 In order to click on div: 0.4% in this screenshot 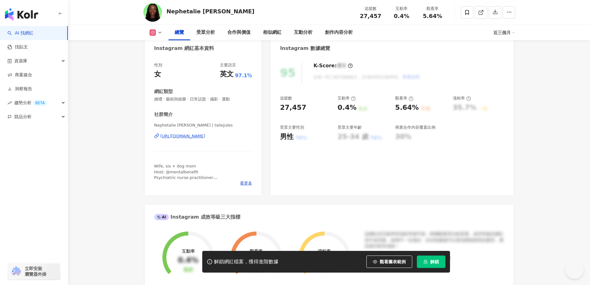, I will do `click(347, 108)`.